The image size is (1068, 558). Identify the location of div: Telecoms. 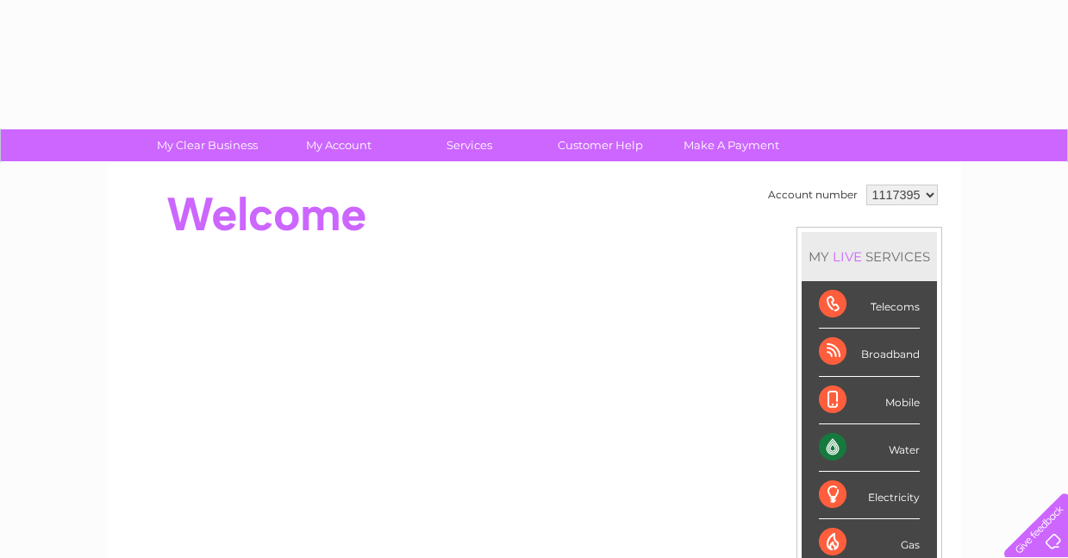
(869, 304).